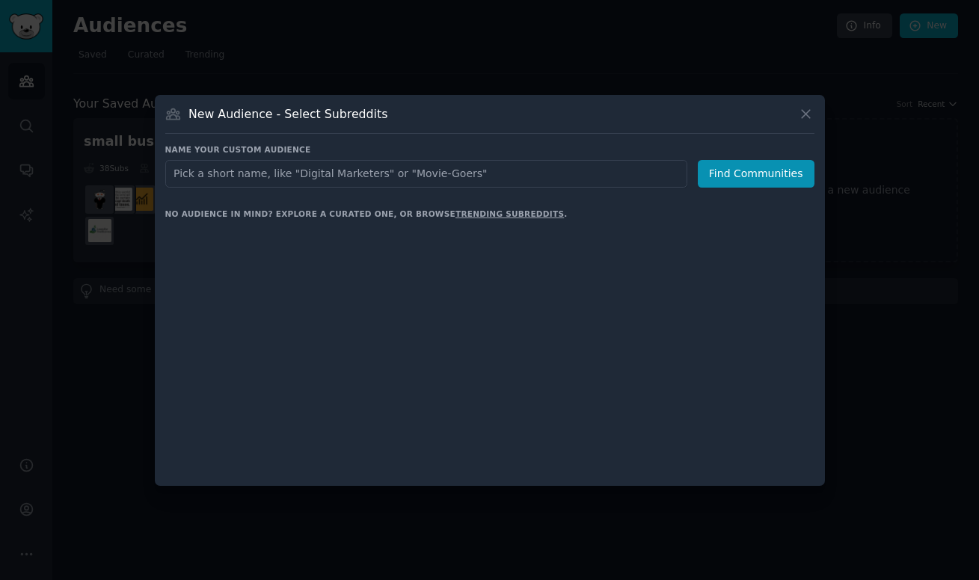 Image resolution: width=979 pixels, height=580 pixels. I want to click on div: No audience in mind? Explore a curated one, or browse ., so click(366, 214).